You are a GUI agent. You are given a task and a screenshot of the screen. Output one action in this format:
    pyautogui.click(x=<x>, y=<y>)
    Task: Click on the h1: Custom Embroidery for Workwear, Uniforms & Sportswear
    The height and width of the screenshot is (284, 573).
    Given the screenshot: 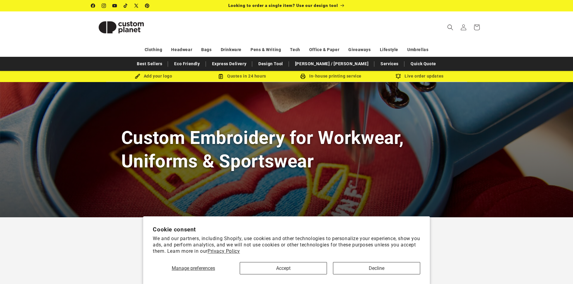 What is the action you would take?
    pyautogui.click(x=287, y=149)
    